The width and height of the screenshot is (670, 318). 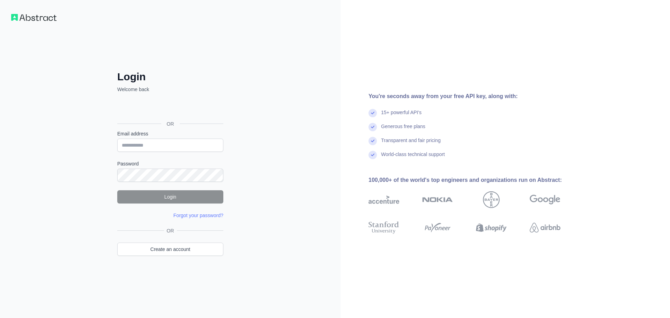 I want to click on img: payoneer, so click(x=438, y=228).